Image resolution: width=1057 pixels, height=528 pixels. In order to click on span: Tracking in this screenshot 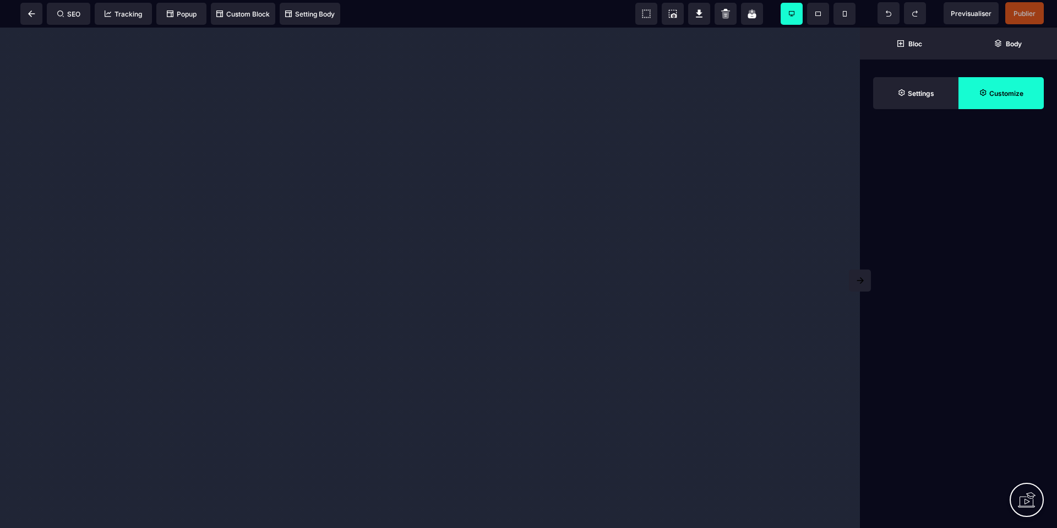, I will do `click(123, 14)`.